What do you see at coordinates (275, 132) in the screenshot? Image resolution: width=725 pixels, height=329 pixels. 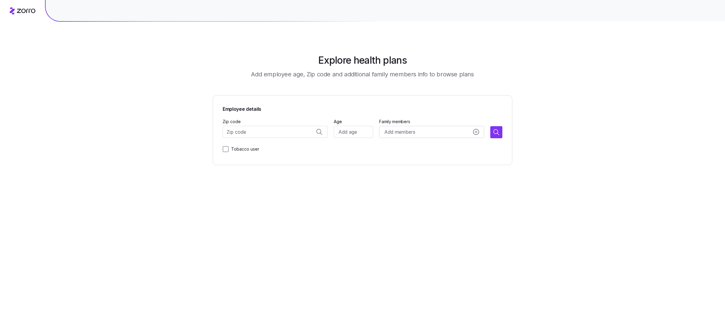 I see `input: Zip code` at bounding box center [275, 132].